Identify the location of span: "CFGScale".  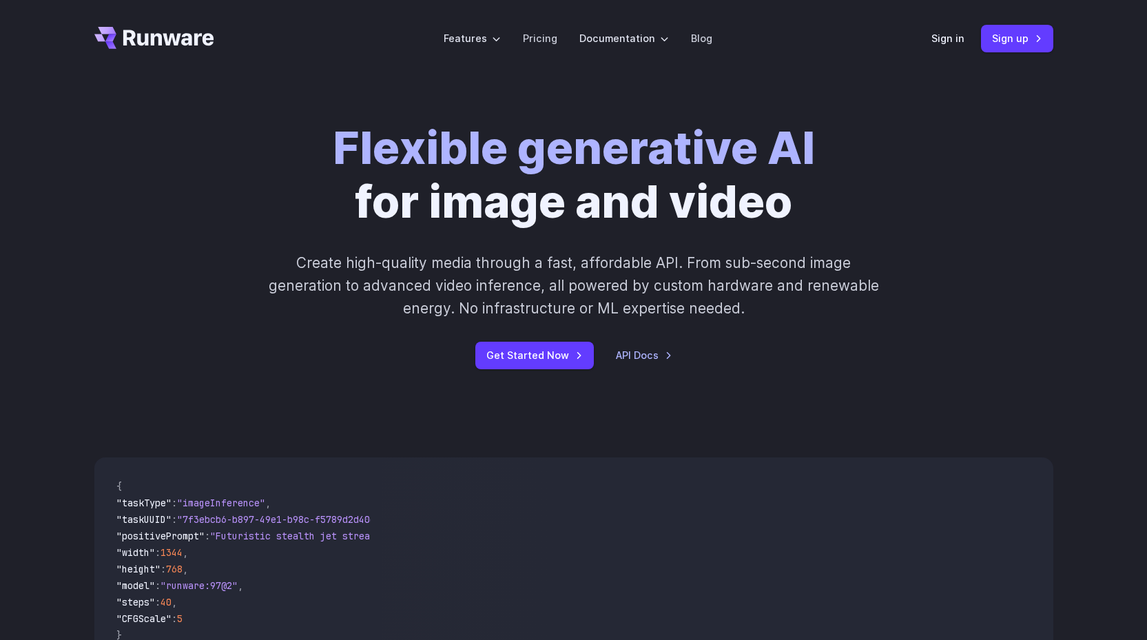
(144, 619).